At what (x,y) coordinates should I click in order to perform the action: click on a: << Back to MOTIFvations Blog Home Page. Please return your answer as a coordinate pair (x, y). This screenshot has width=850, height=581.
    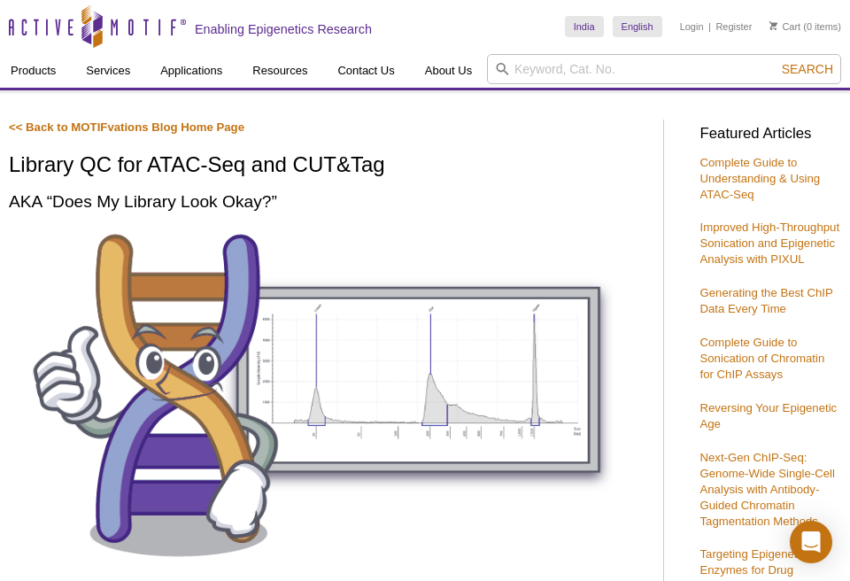
    Looking at the image, I should click on (127, 127).